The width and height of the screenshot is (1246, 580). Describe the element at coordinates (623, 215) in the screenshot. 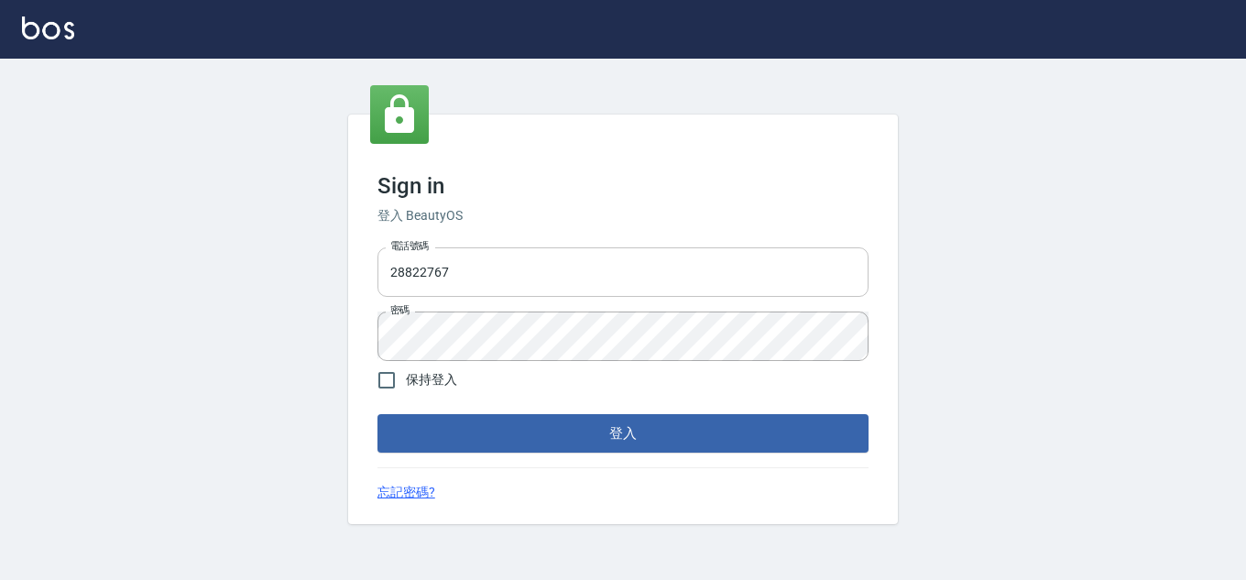

I see `h6: 登入 BeautyOS` at that location.